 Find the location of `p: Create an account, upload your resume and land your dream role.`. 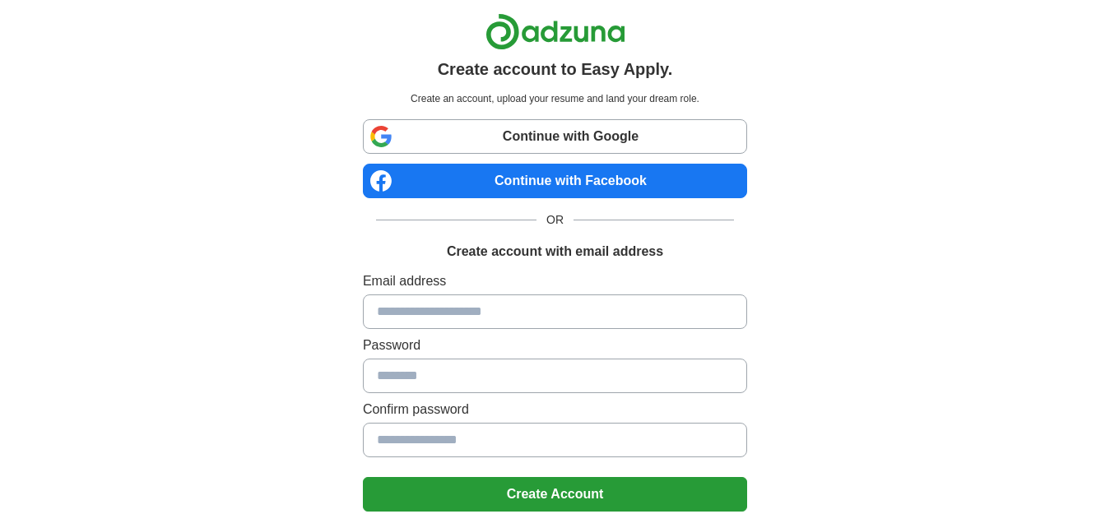

p: Create an account, upload your resume and land your dream role. is located at coordinates (554, 99).